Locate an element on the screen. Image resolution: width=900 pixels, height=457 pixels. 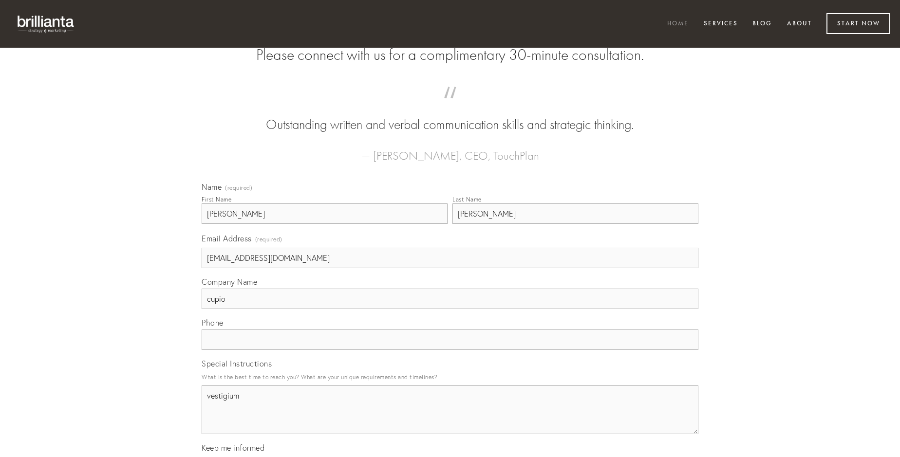
span: Phone is located at coordinates (212, 323).